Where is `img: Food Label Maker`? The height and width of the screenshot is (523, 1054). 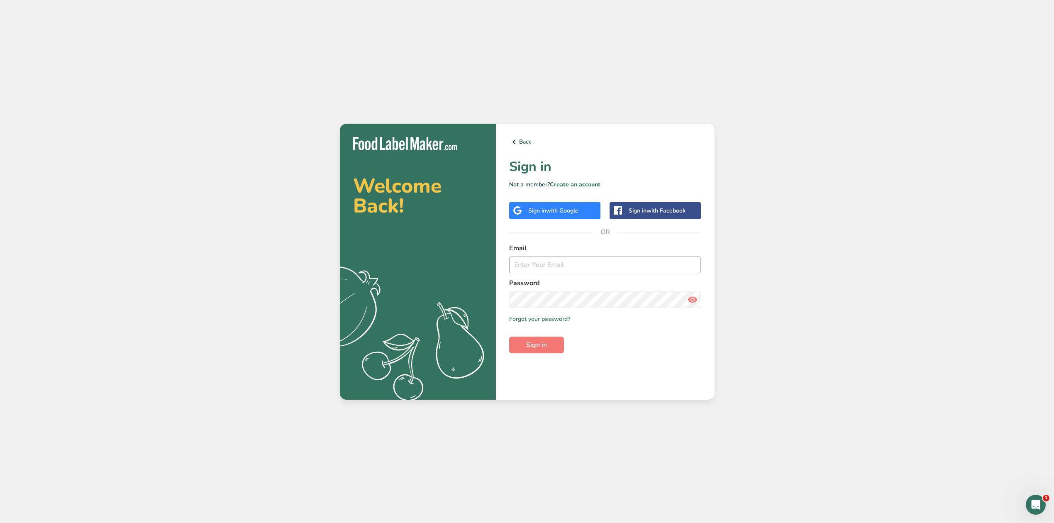 img: Food Label Maker is located at coordinates (405, 144).